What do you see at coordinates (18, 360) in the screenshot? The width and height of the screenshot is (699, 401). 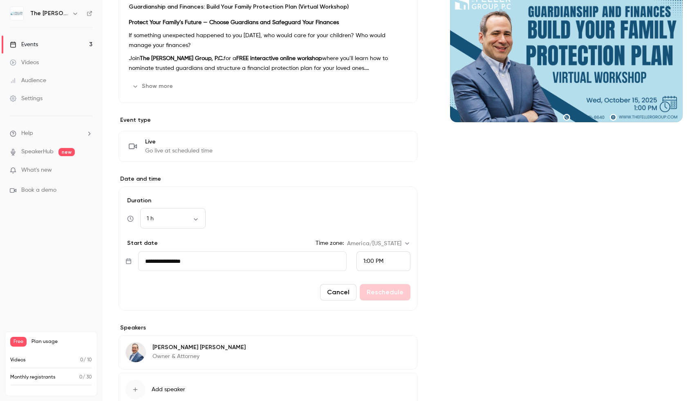 I see `p: Videos` at bounding box center [18, 360].